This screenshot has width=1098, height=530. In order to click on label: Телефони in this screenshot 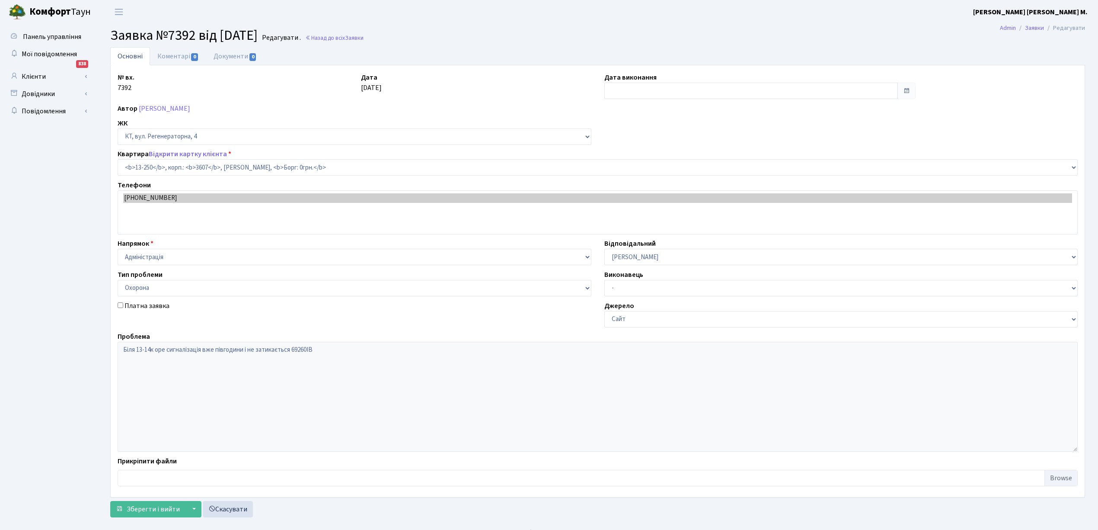, I will do `click(134, 185)`.